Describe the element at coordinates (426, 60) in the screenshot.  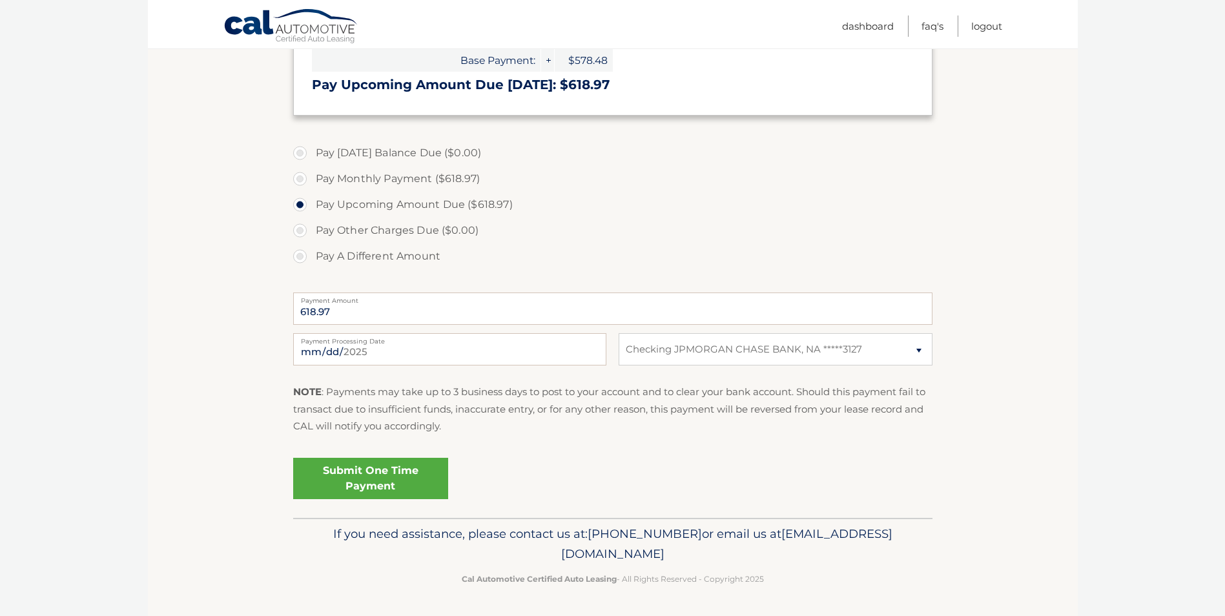
I see `span: Base Payment:` at that location.